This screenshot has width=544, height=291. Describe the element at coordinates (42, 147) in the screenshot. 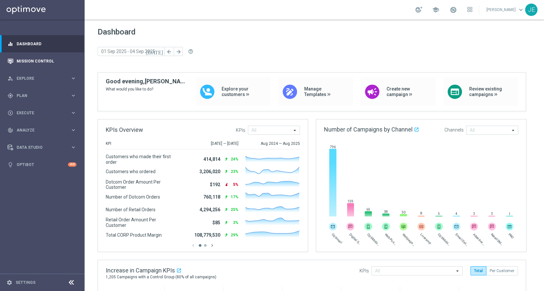

I see `div: Data Studio keyboard_arrow_right` at that location.